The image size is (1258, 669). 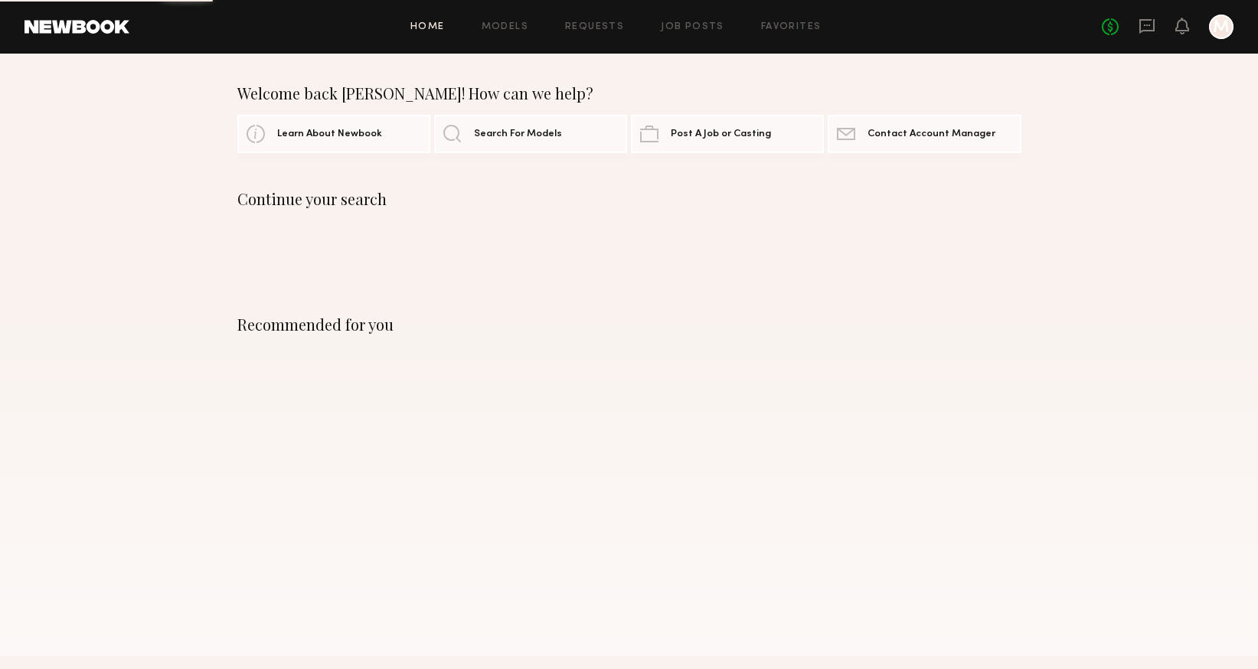 What do you see at coordinates (329, 134) in the screenshot?
I see `span: Learn About Newbook` at bounding box center [329, 134].